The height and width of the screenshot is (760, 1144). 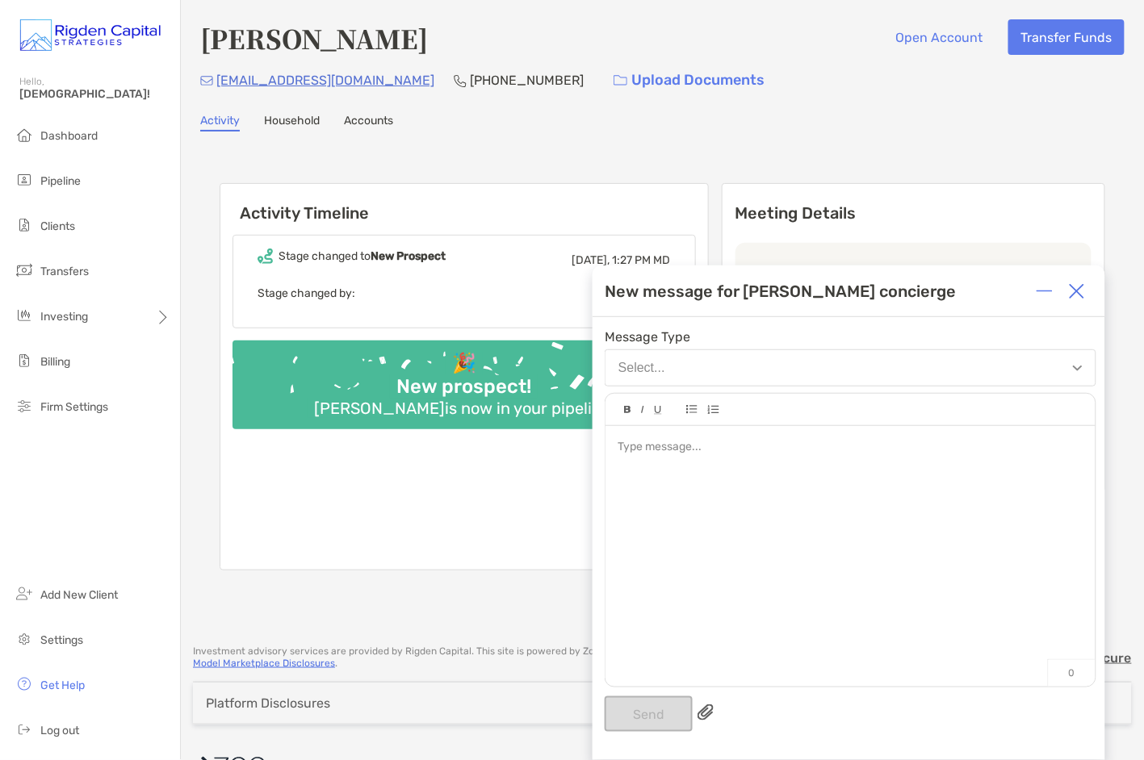 What do you see at coordinates (268, 703) in the screenshot?
I see `div: Platform Disclosures` at bounding box center [268, 703].